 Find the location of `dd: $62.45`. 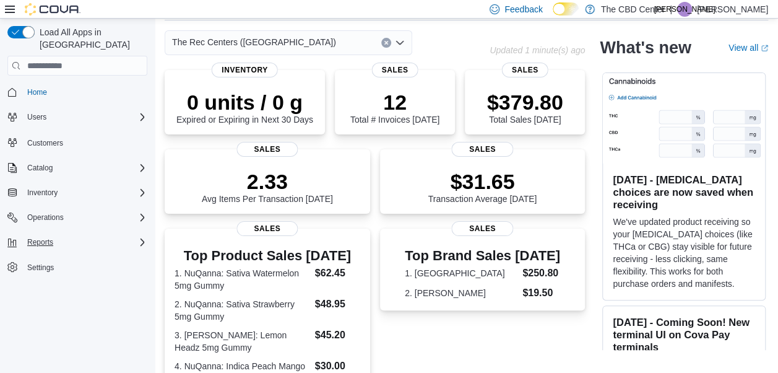

dd: $62.45 is located at coordinates (337, 273).